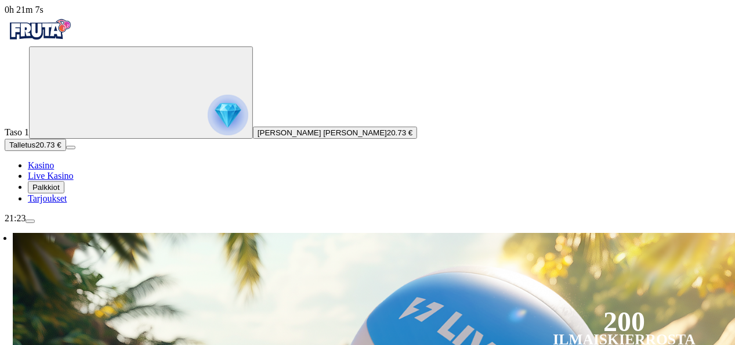 This screenshot has height=345, width=735. Describe the element at coordinates (24, 9) in the screenshot. I see `span: user session time` at that location.